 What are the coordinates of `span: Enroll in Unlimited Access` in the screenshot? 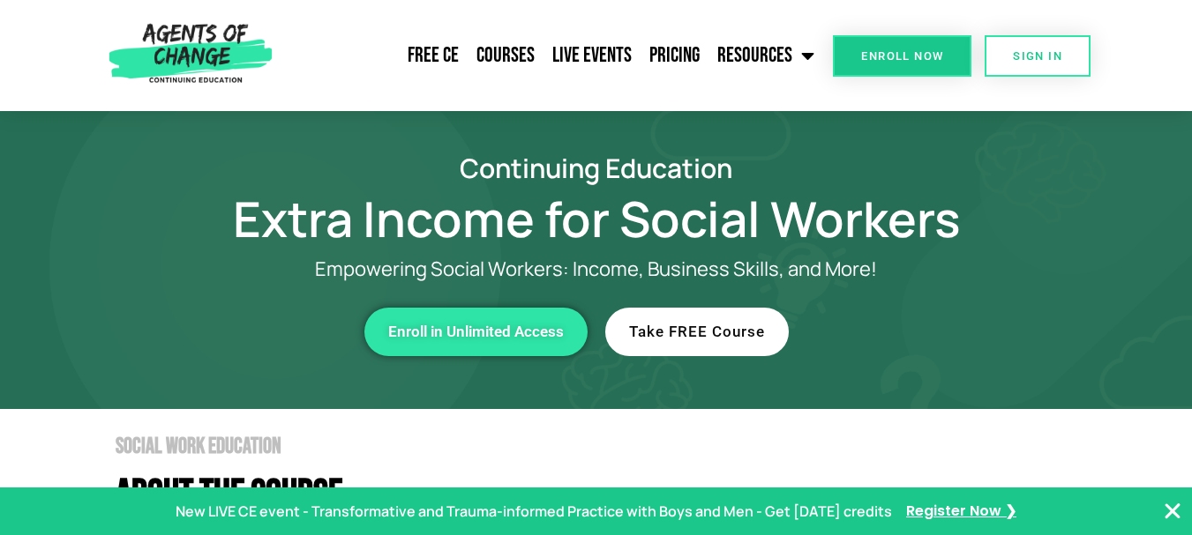 It's located at (475, 332).